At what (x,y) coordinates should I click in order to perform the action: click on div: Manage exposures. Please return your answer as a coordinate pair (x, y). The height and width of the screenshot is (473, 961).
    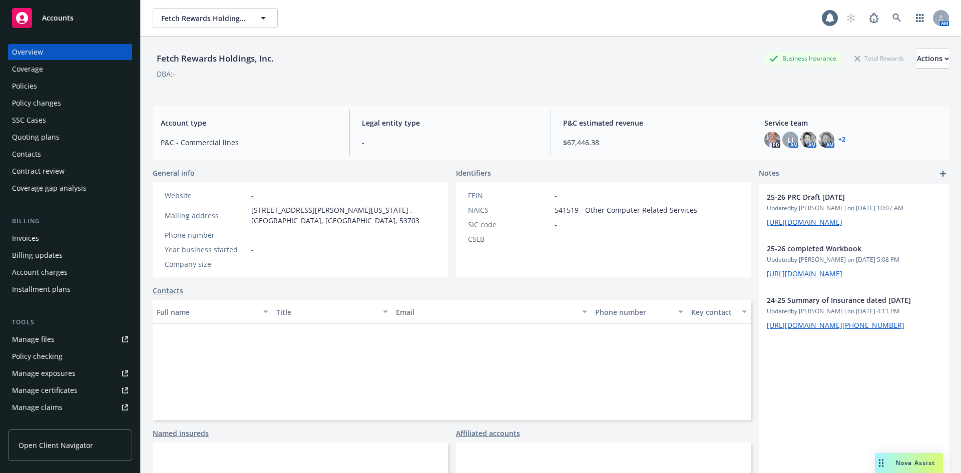
    Looking at the image, I should click on (44, 373).